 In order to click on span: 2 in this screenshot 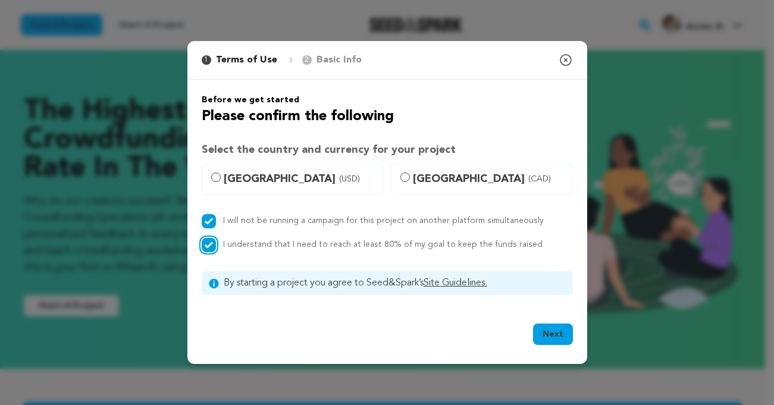, I will do `click(307, 60)`.